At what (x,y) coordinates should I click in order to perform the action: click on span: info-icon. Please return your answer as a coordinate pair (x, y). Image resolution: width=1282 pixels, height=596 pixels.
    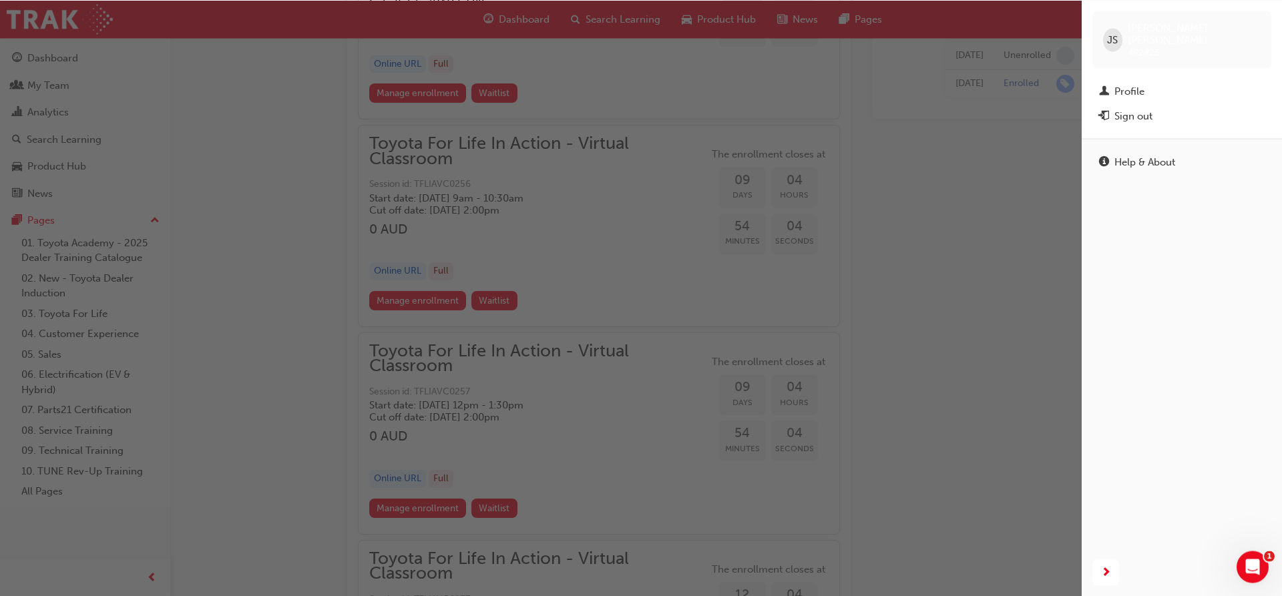
    Looking at the image, I should click on (1104, 162).